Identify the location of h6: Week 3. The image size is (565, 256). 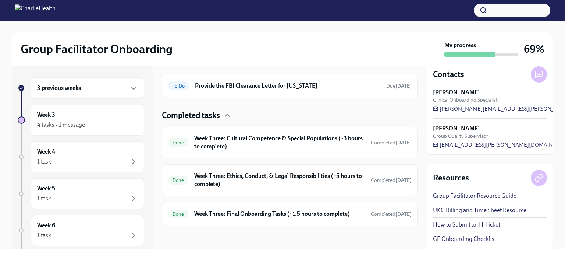
(46, 115).